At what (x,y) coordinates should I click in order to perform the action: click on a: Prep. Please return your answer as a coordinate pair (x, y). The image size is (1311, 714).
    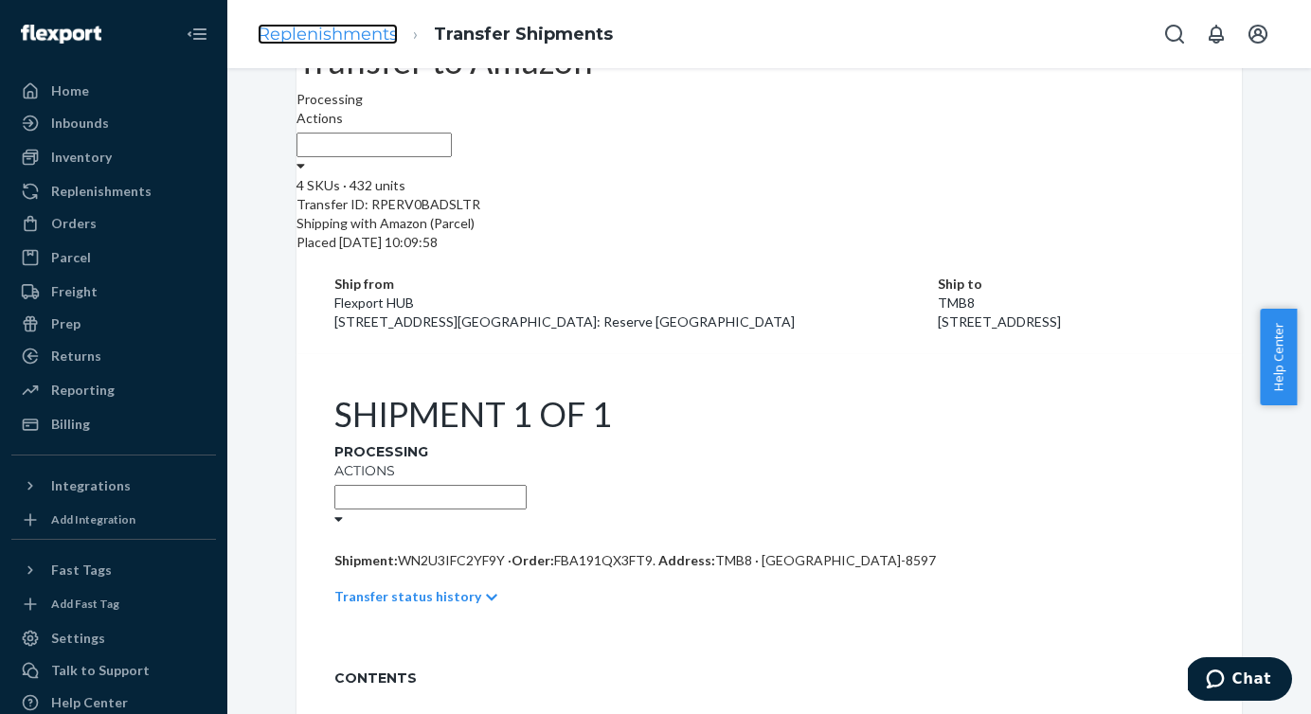
    Looking at the image, I should click on (114, 324).